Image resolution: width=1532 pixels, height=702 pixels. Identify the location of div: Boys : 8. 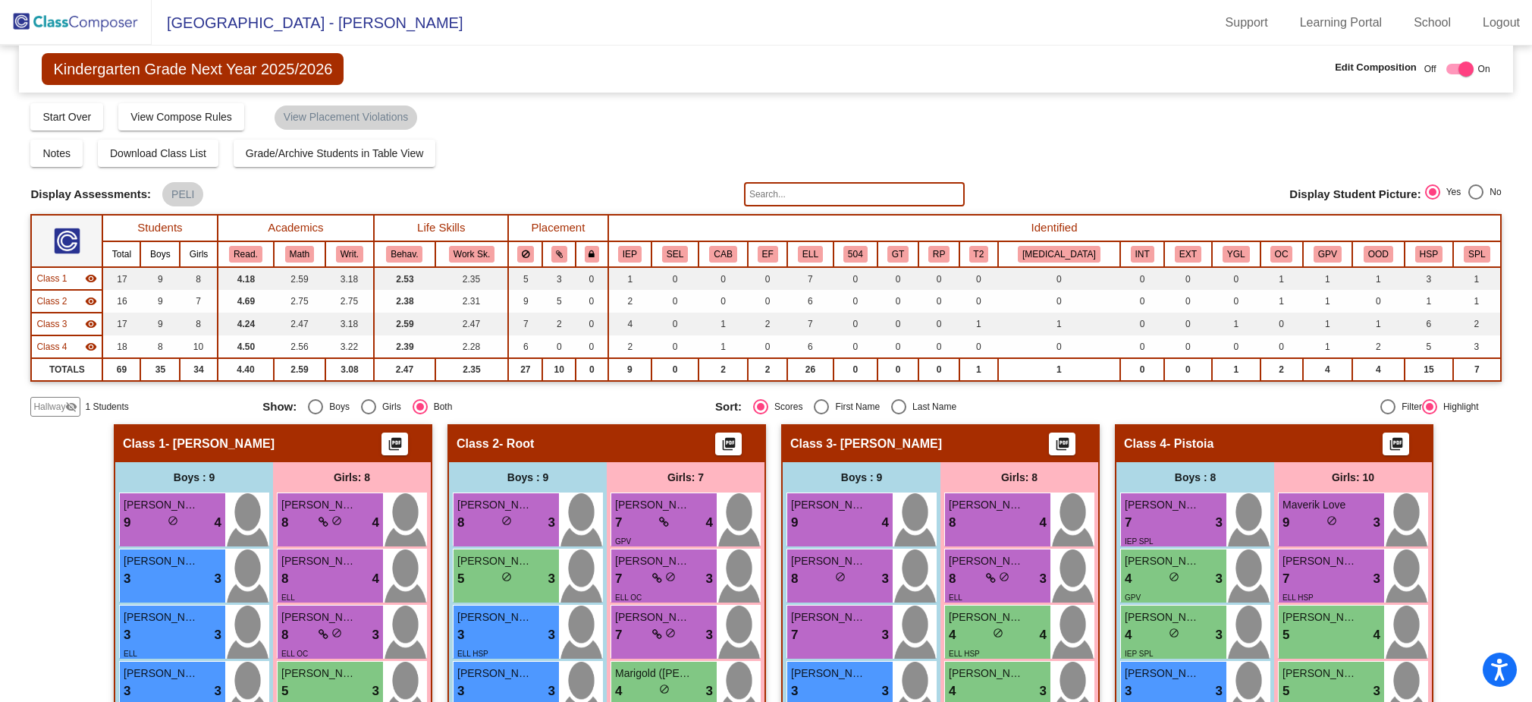
(1196, 477).